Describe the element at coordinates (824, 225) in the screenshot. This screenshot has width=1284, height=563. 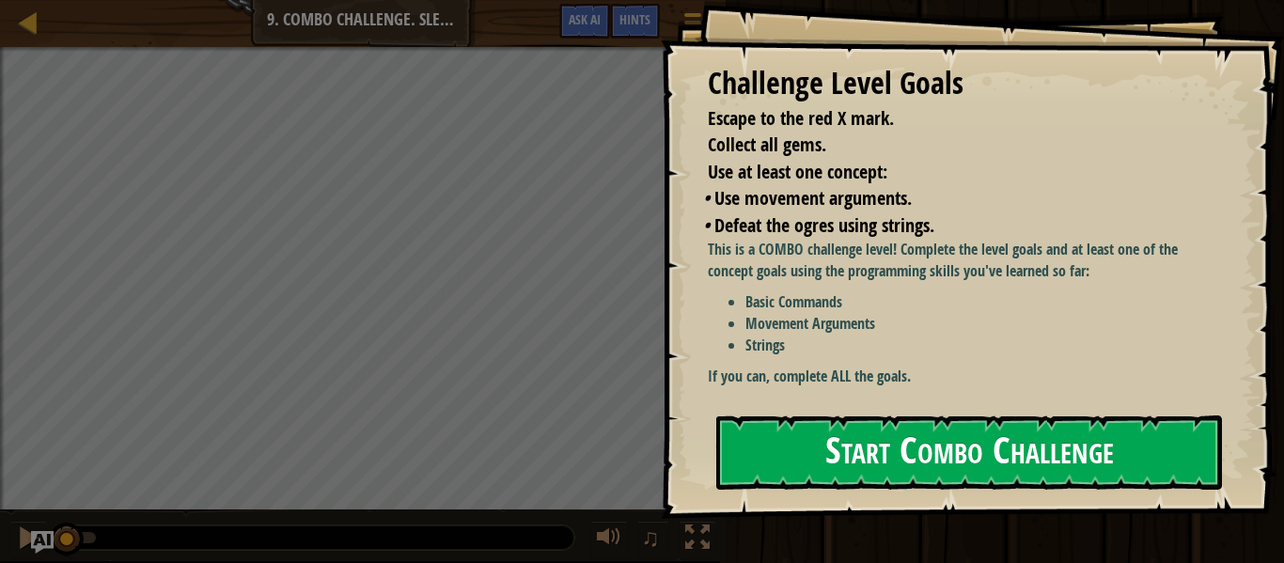
I see `span: Defeat the ogres using strings.` at that location.